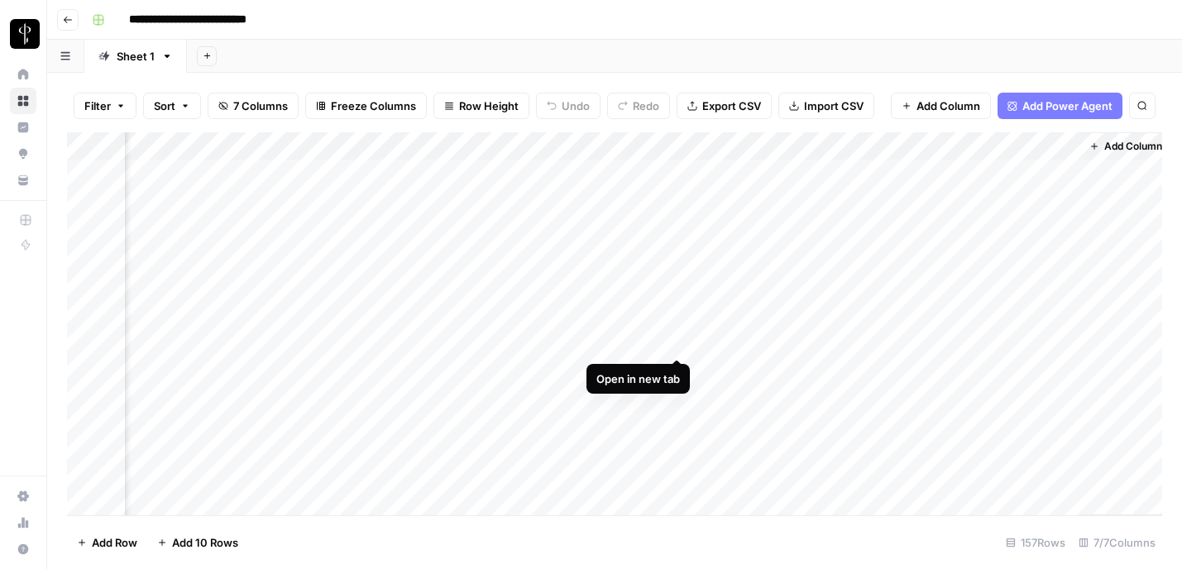 This screenshot has width=1182, height=569. Describe the element at coordinates (646, 106) in the screenshot. I see `span: Redo` at that location.